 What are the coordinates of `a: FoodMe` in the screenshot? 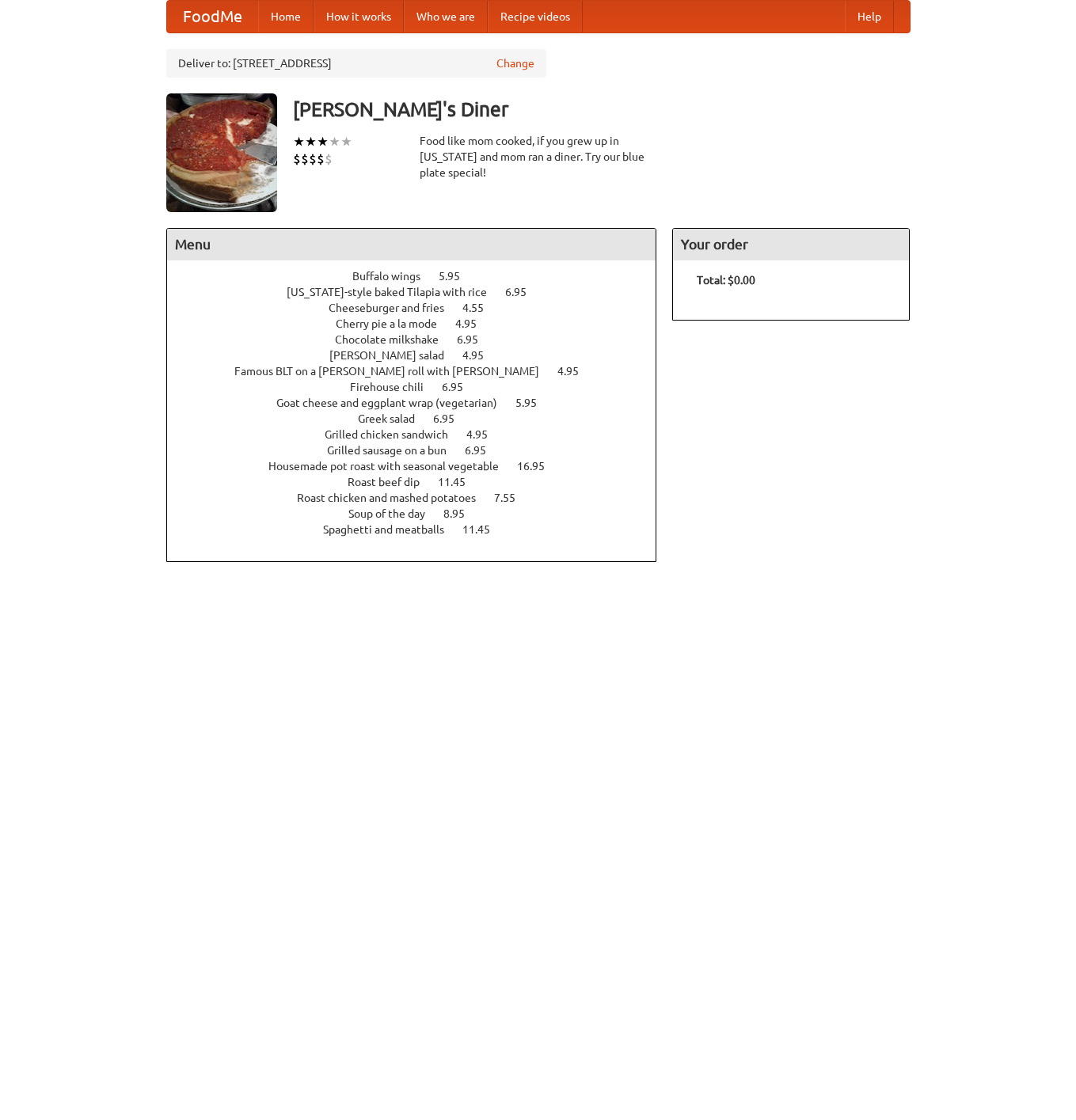 It's located at (212, 17).